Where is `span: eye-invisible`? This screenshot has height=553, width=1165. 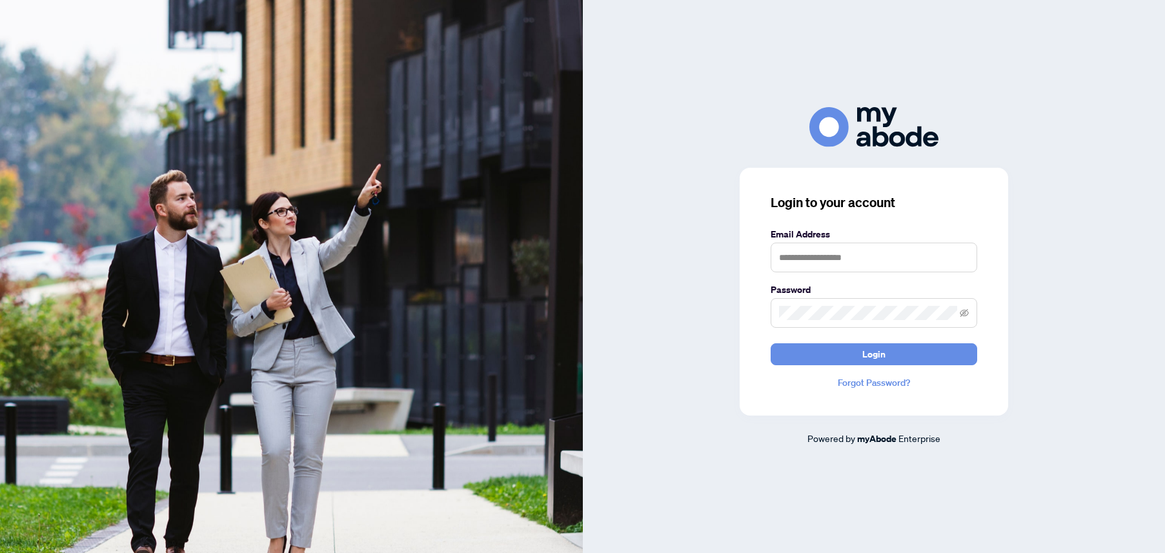 span: eye-invisible is located at coordinates (964, 313).